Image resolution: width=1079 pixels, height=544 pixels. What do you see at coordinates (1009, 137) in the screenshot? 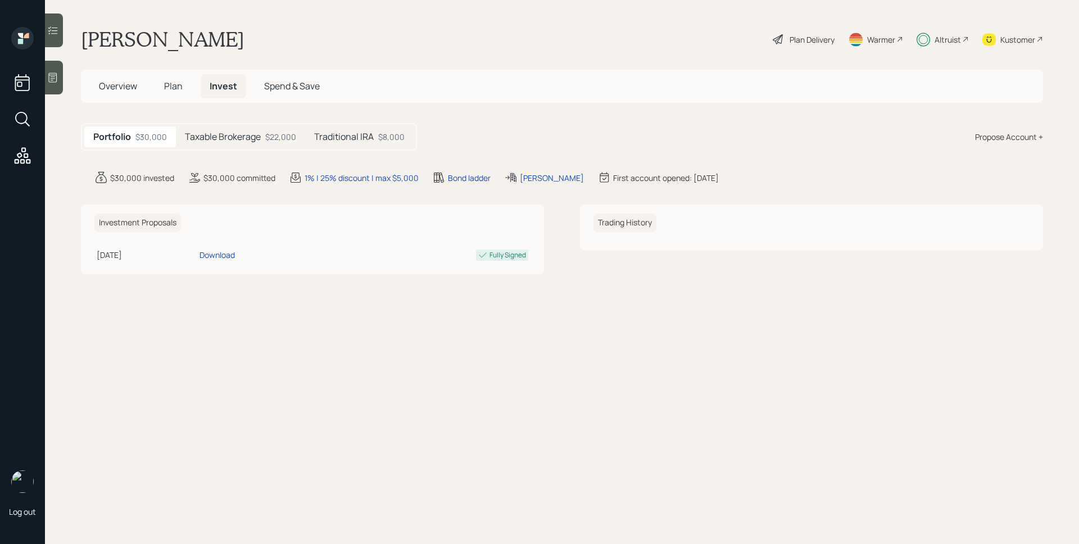
I see `div: Propose Account +` at bounding box center [1009, 137].